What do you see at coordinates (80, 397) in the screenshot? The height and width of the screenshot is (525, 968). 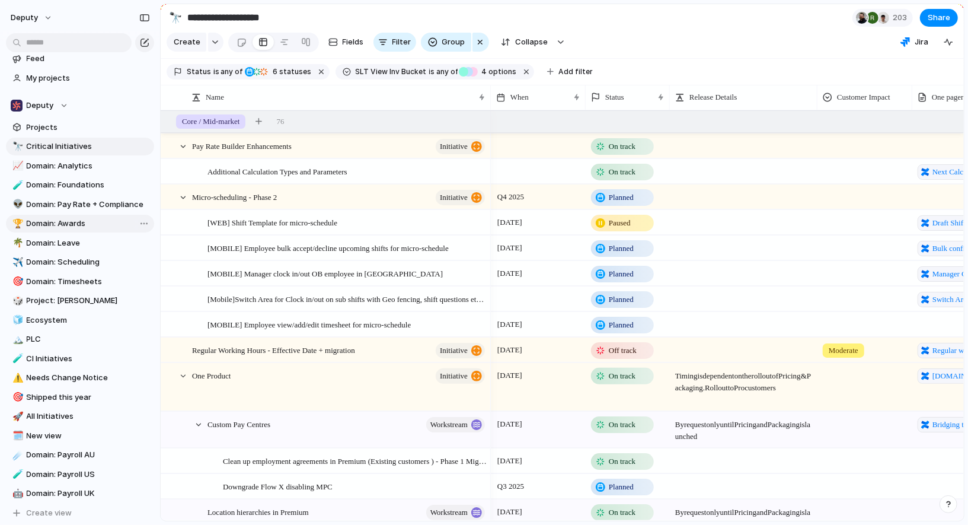 I see `div: 🎯Shipped this year` at bounding box center [80, 397].